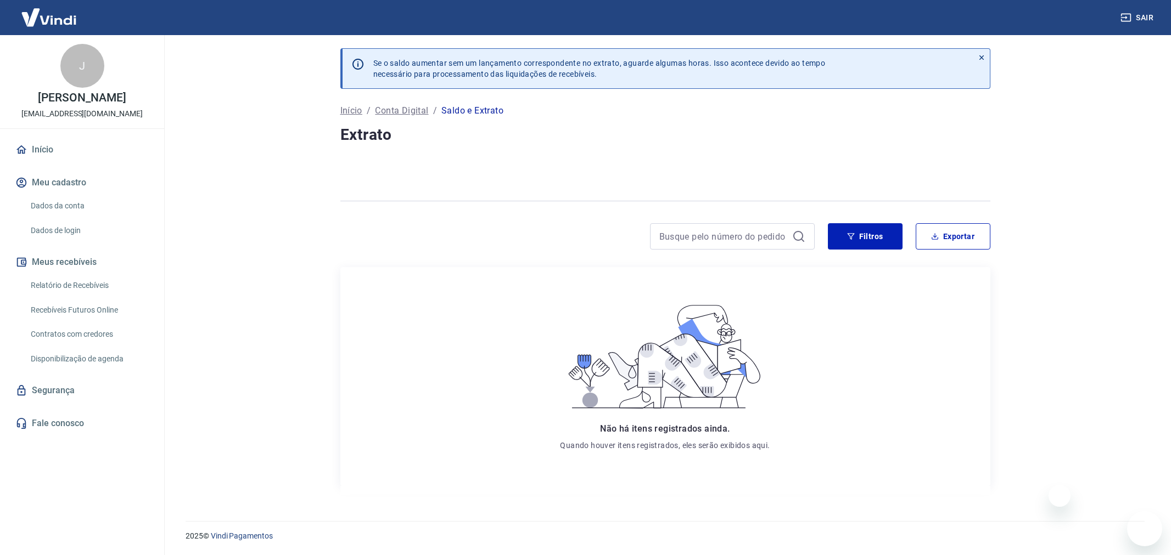  Describe the element at coordinates (242, 536) in the screenshot. I see `a: Vindi Pagamentos` at that location.